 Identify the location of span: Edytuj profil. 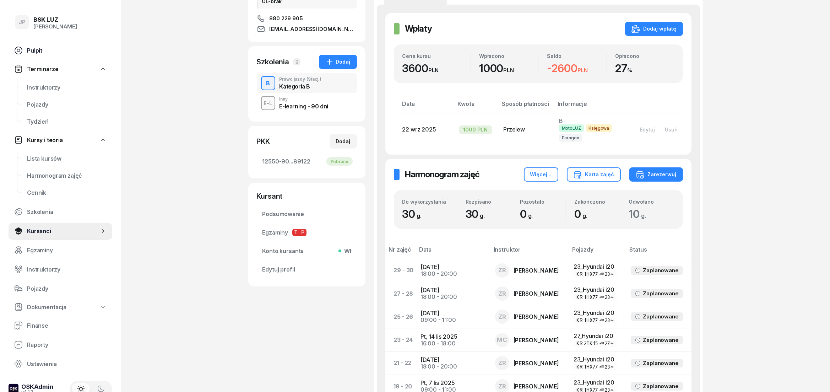
(307, 269).